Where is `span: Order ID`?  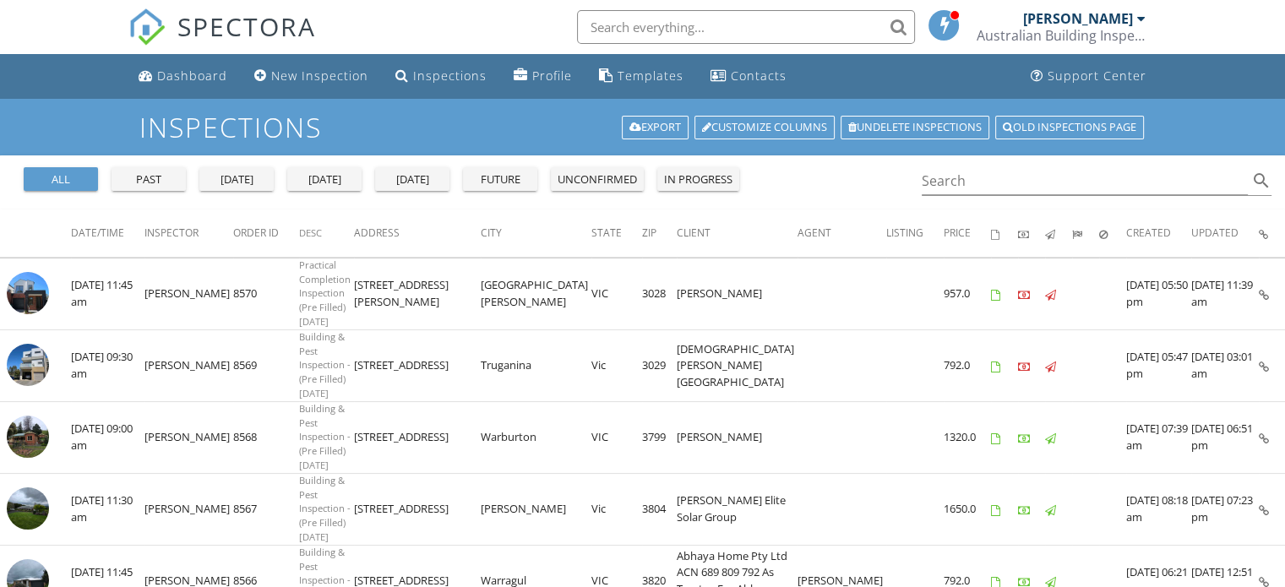 span: Order ID is located at coordinates (256, 232).